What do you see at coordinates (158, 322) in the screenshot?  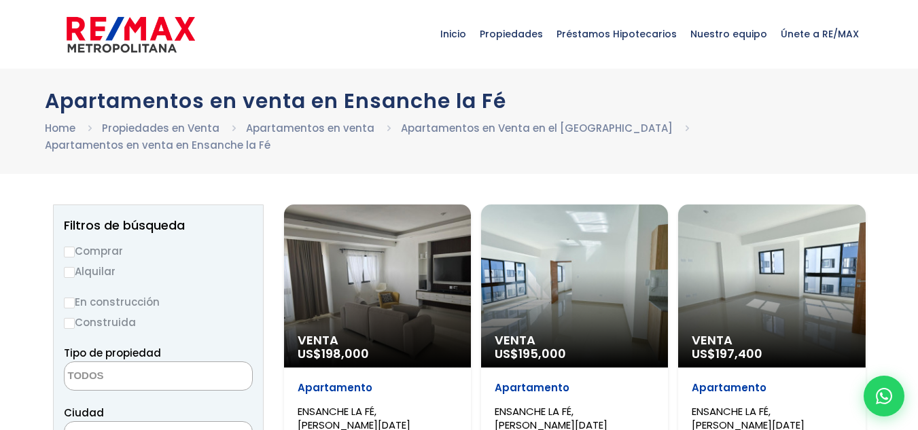 I see `label: Construida` at bounding box center [158, 322].